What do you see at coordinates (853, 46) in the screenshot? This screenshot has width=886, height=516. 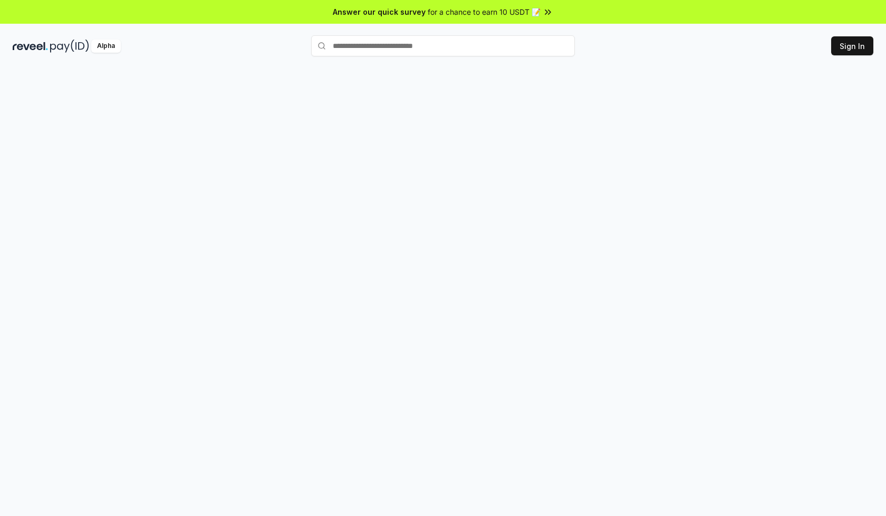 I see `button: Sign In` at bounding box center [853, 46].